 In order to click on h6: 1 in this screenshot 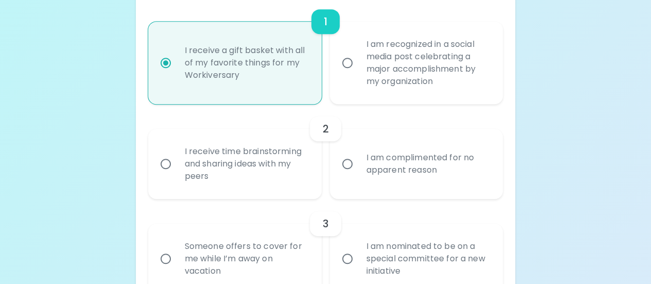, I will do `click(325, 22)`.